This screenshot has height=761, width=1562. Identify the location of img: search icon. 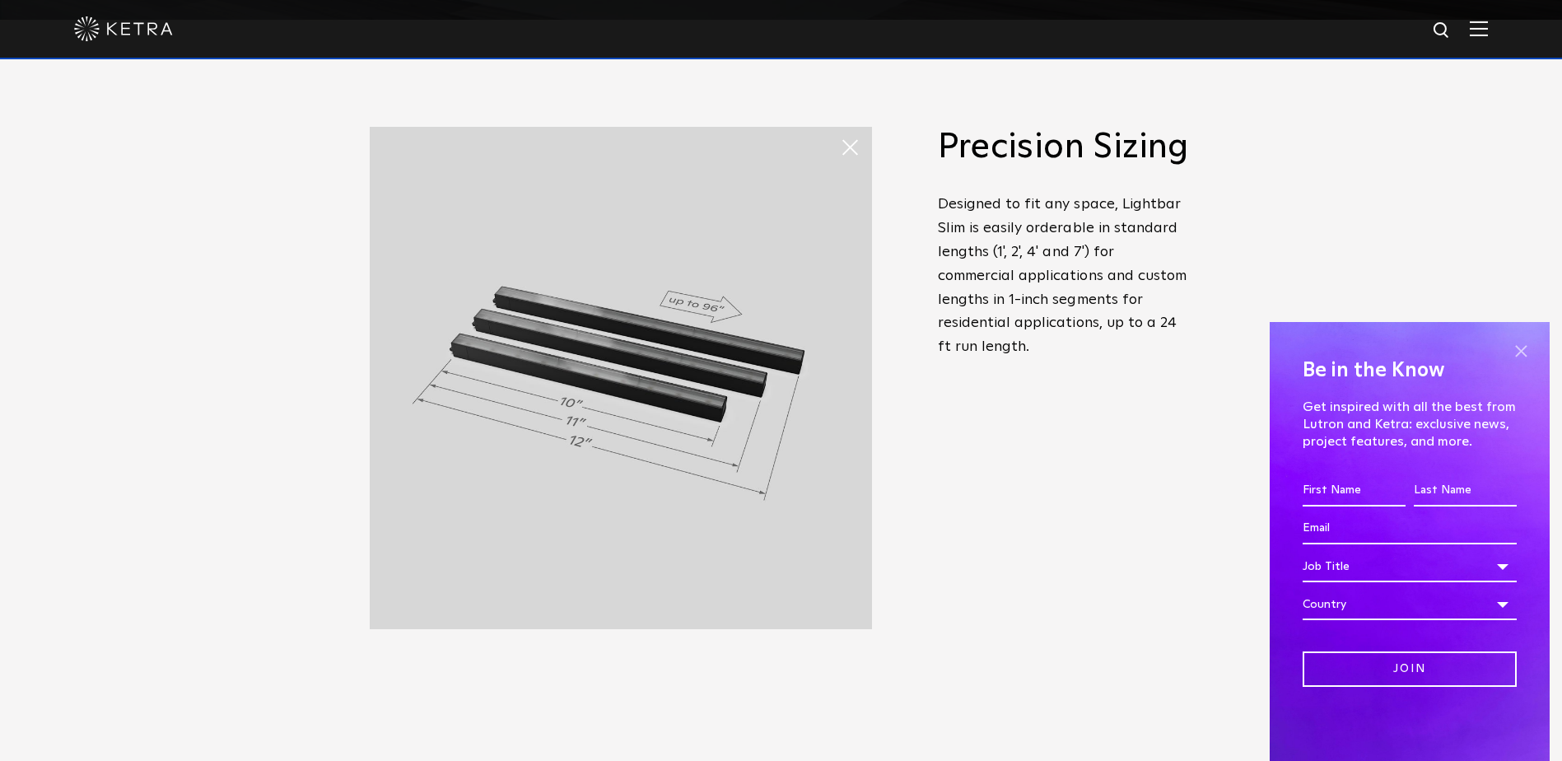
(1442, 30).